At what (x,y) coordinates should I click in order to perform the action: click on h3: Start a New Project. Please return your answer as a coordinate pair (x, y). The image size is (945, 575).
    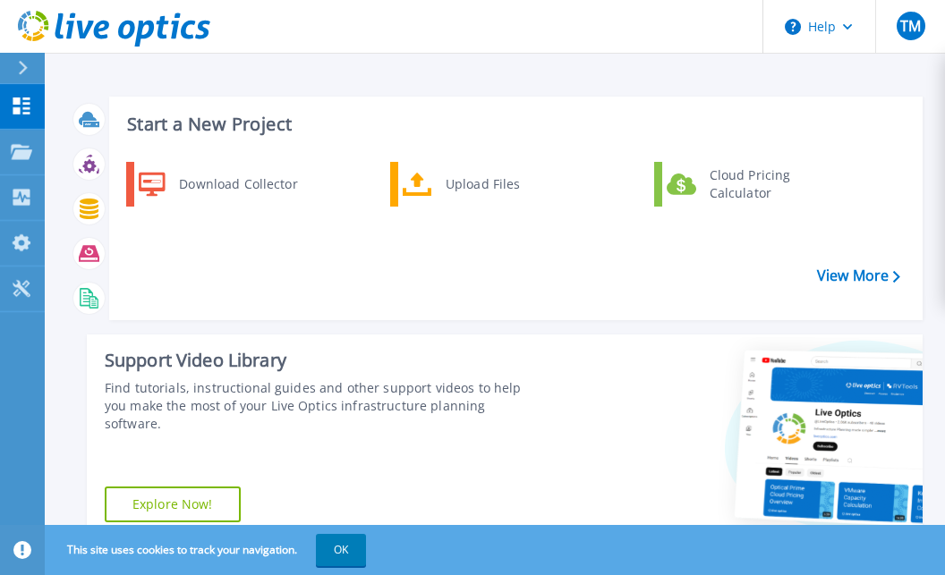
    Looking at the image, I should click on (513, 124).